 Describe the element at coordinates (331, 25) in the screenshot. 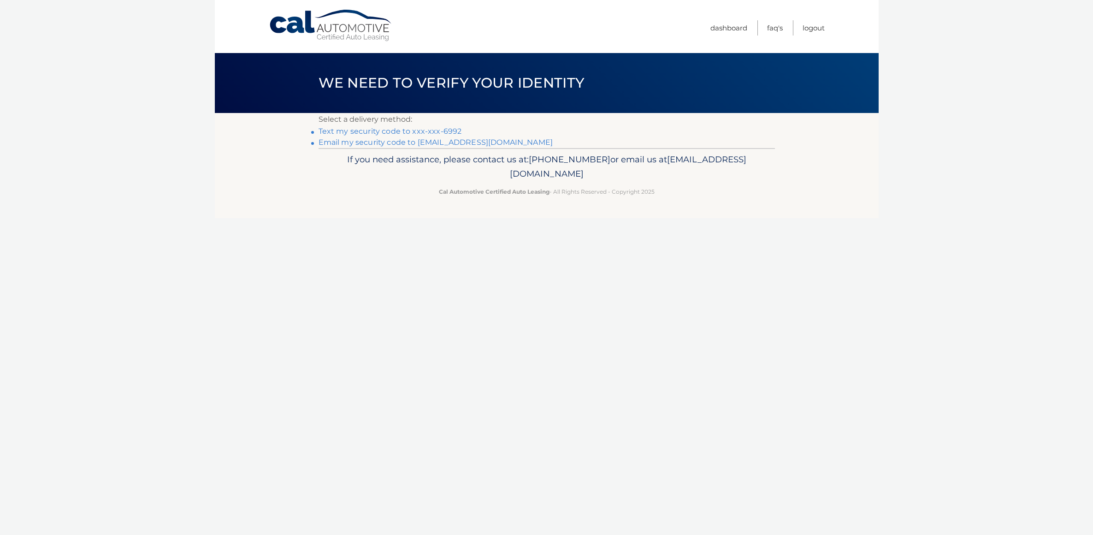

I see `a: Cal Automotive` at that location.